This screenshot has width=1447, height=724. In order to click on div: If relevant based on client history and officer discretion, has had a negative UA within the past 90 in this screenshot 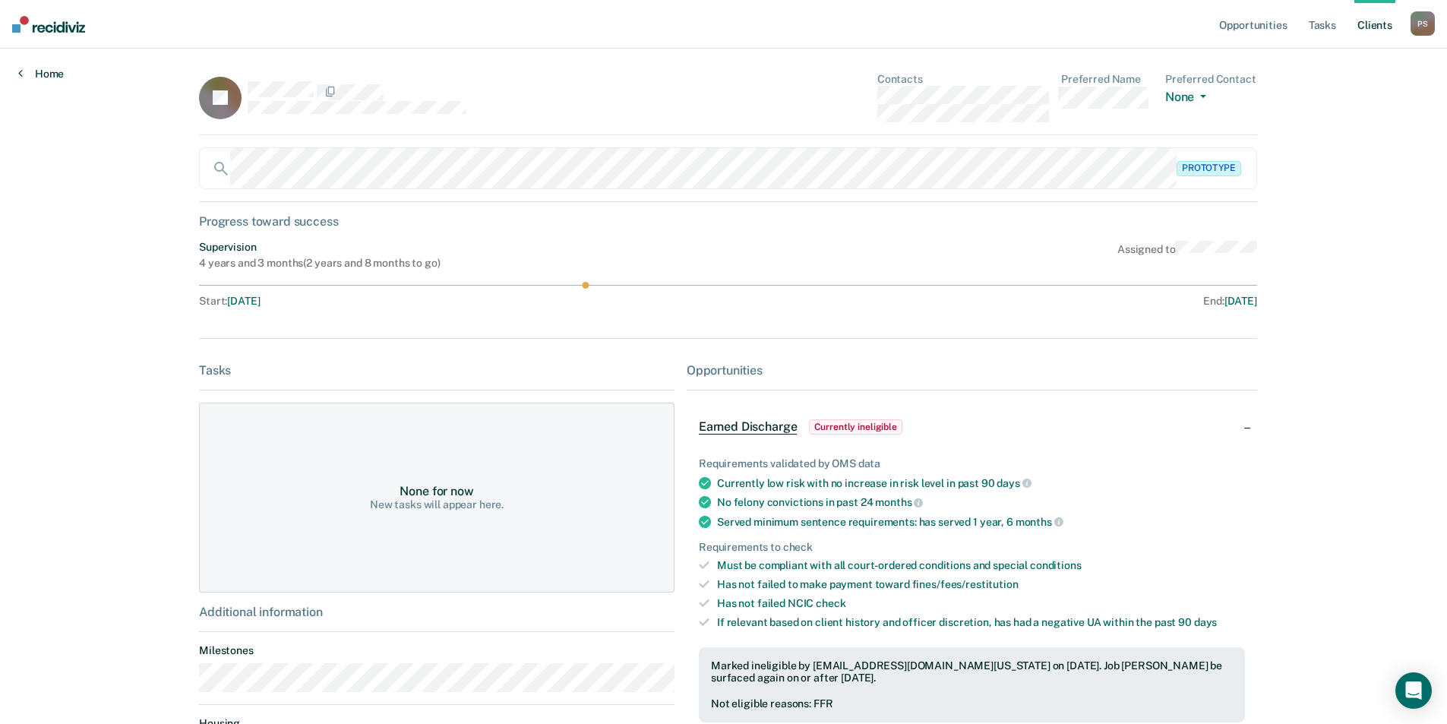, I will do `click(981, 622)`.